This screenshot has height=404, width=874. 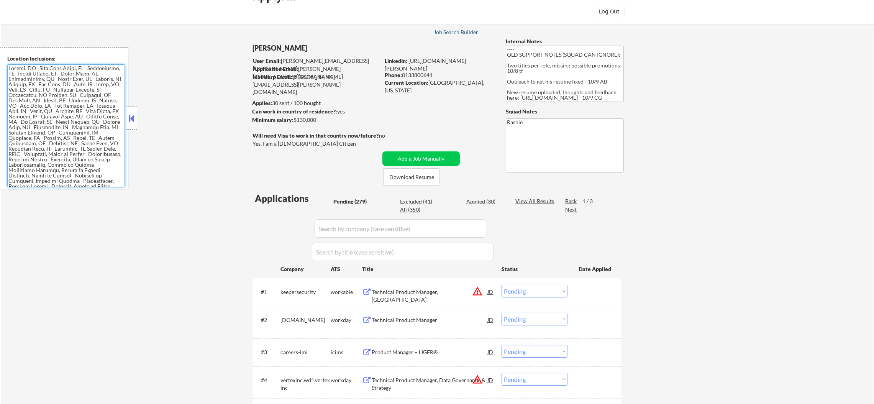 What do you see at coordinates (346, 292) in the screenshot?
I see `div: workable` at bounding box center [346, 292].